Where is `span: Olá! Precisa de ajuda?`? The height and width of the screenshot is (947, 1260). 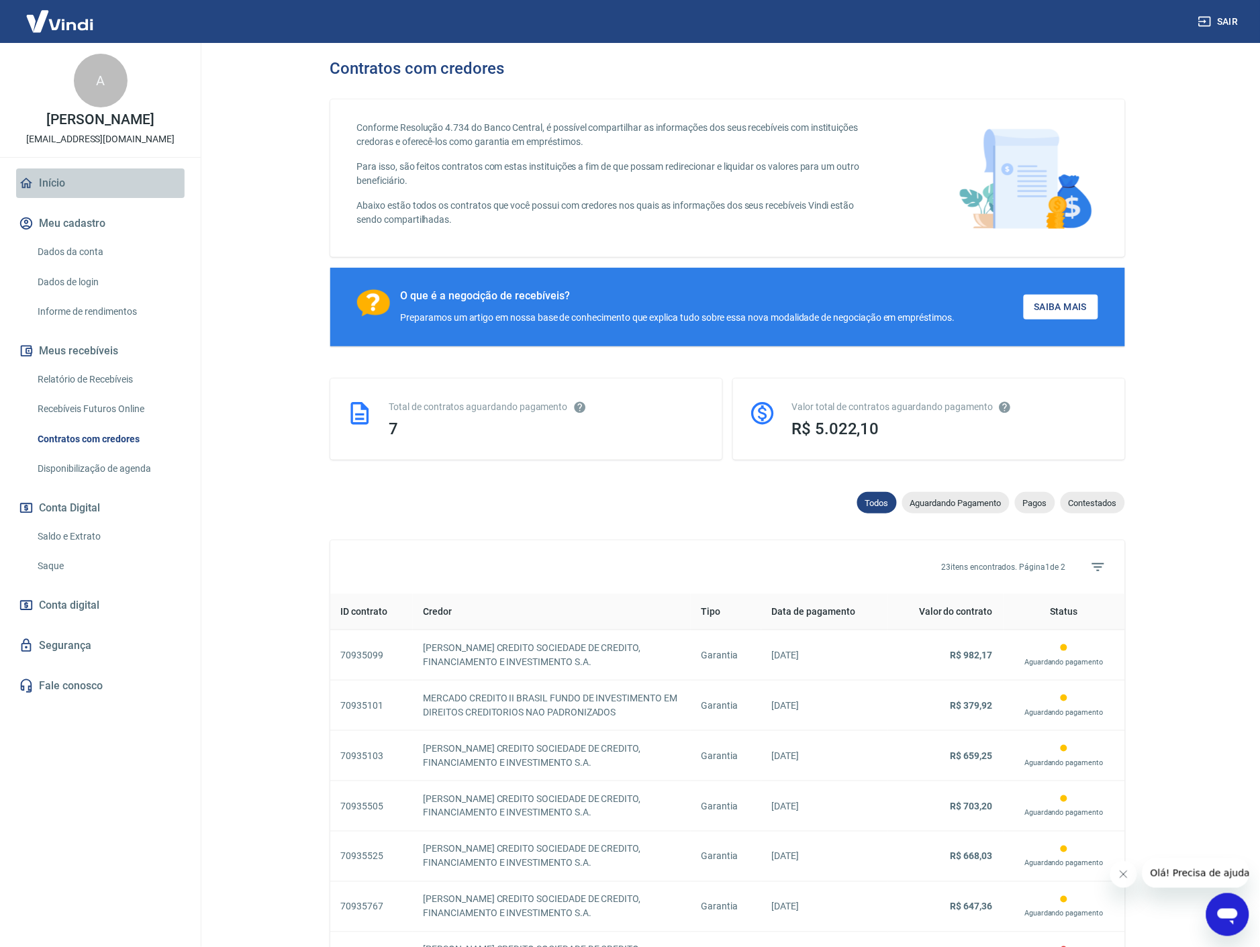 span: Olá! Precisa de ajuda? is located at coordinates (60, 15).